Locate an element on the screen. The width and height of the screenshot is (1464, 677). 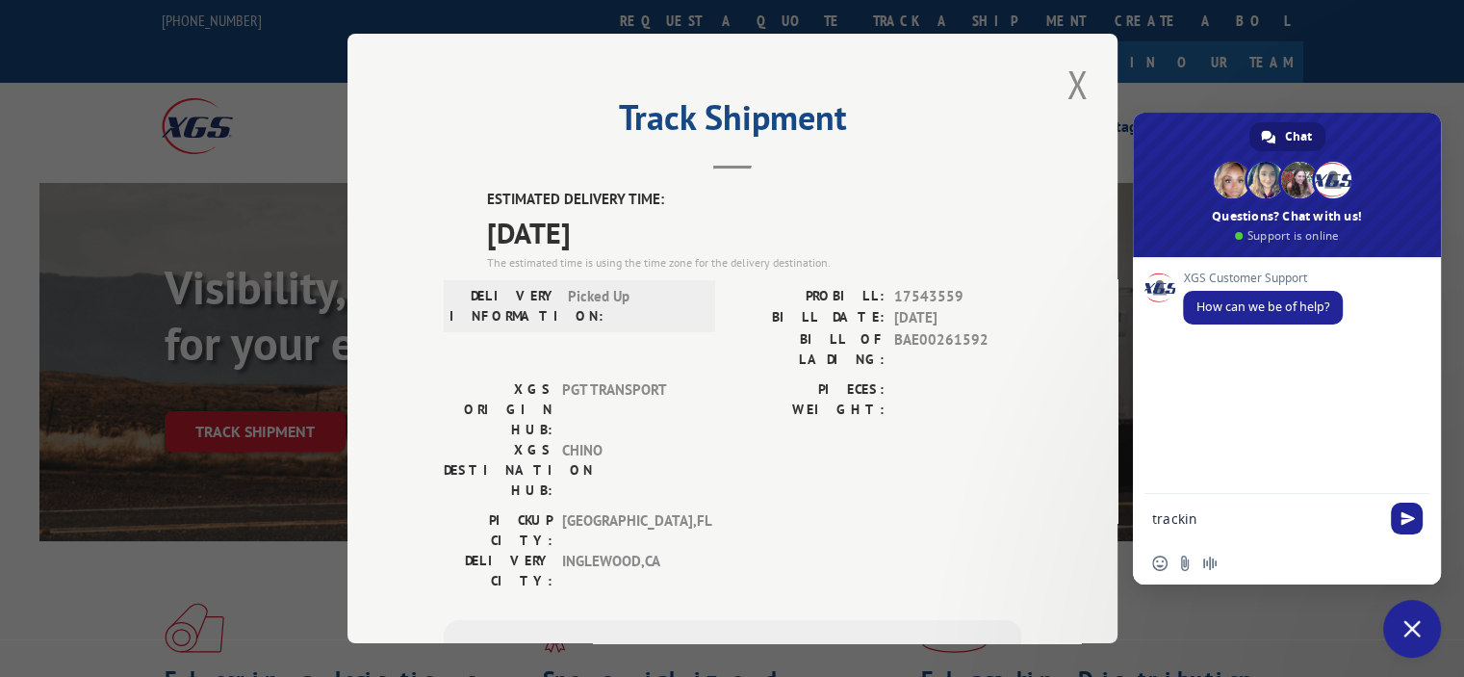
span: 17543559 is located at coordinates (958, 296).